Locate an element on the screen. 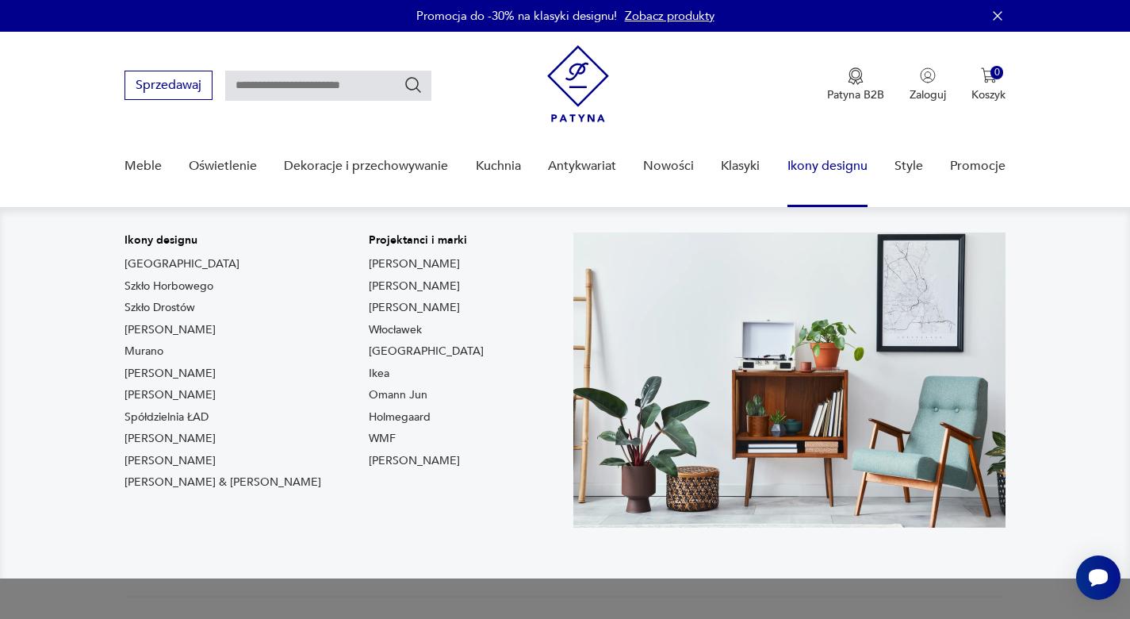 This screenshot has height=619, width=1130. a: Klasyki is located at coordinates (740, 166).